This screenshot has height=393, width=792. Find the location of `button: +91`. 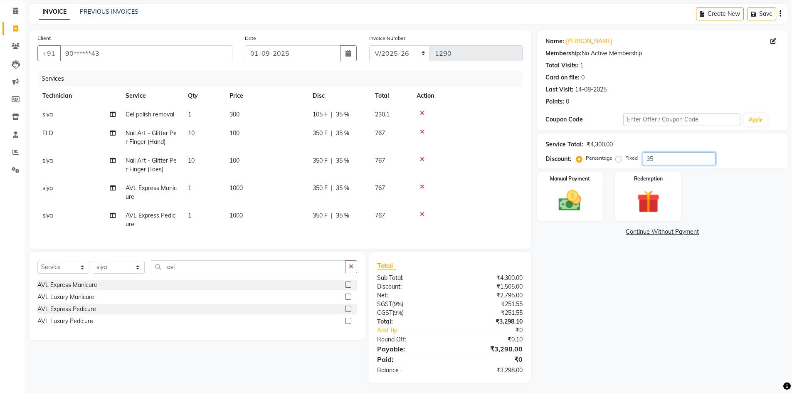

button: +91 is located at coordinates (49, 53).